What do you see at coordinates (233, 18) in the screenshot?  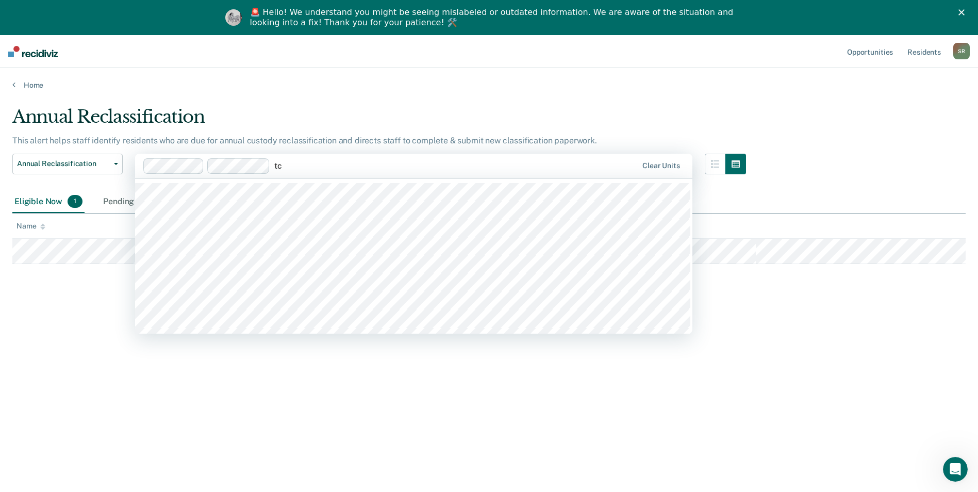 I see `img: Profile image for Kim` at bounding box center [233, 18].